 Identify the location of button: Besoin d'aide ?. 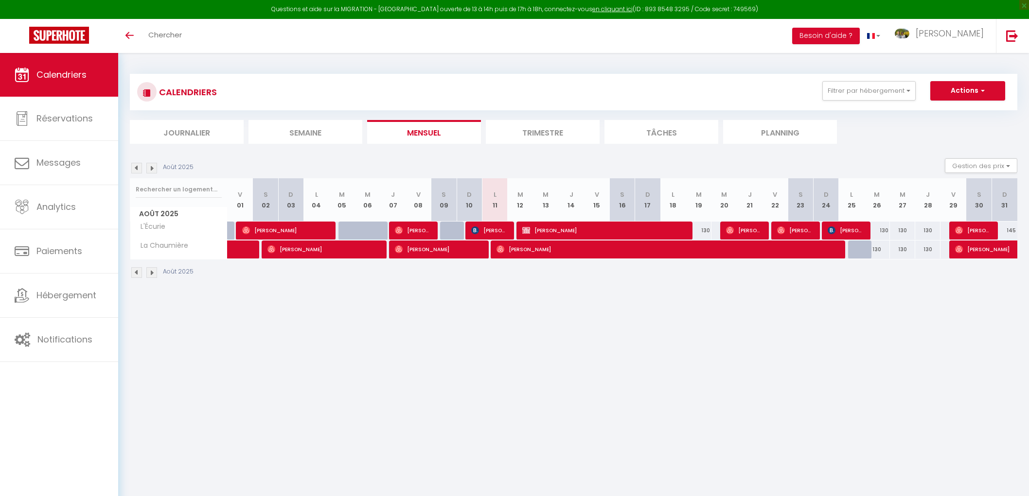
(825, 36).